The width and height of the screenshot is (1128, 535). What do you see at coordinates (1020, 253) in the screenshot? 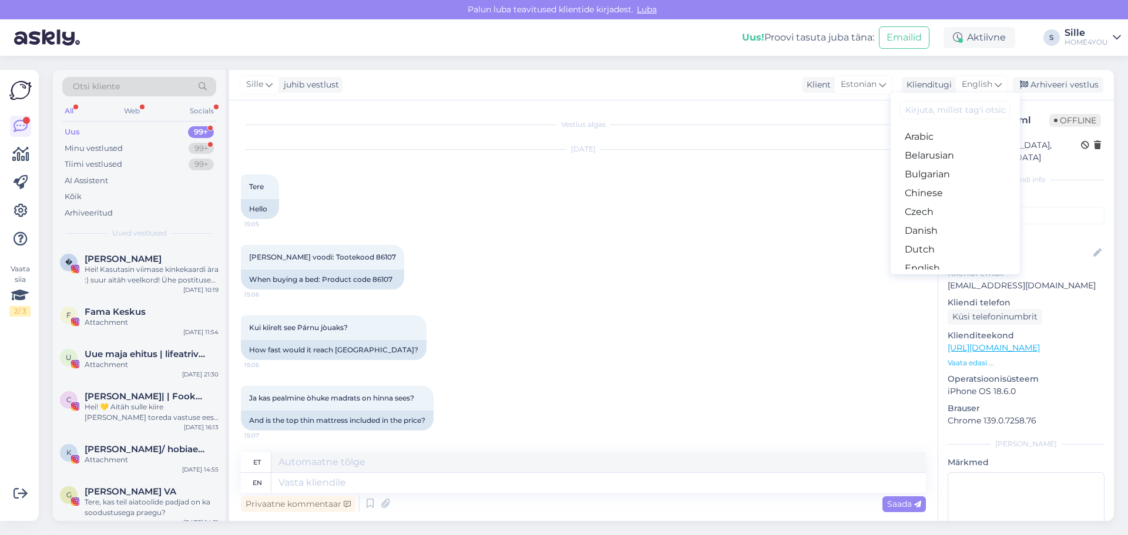
I see `input: Lisa nimi` at bounding box center [1020, 253].